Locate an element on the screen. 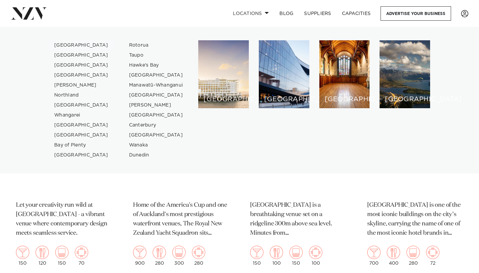 The width and height of the screenshot is (479, 273). img: nzv-logo.png is located at coordinates (29, 13).